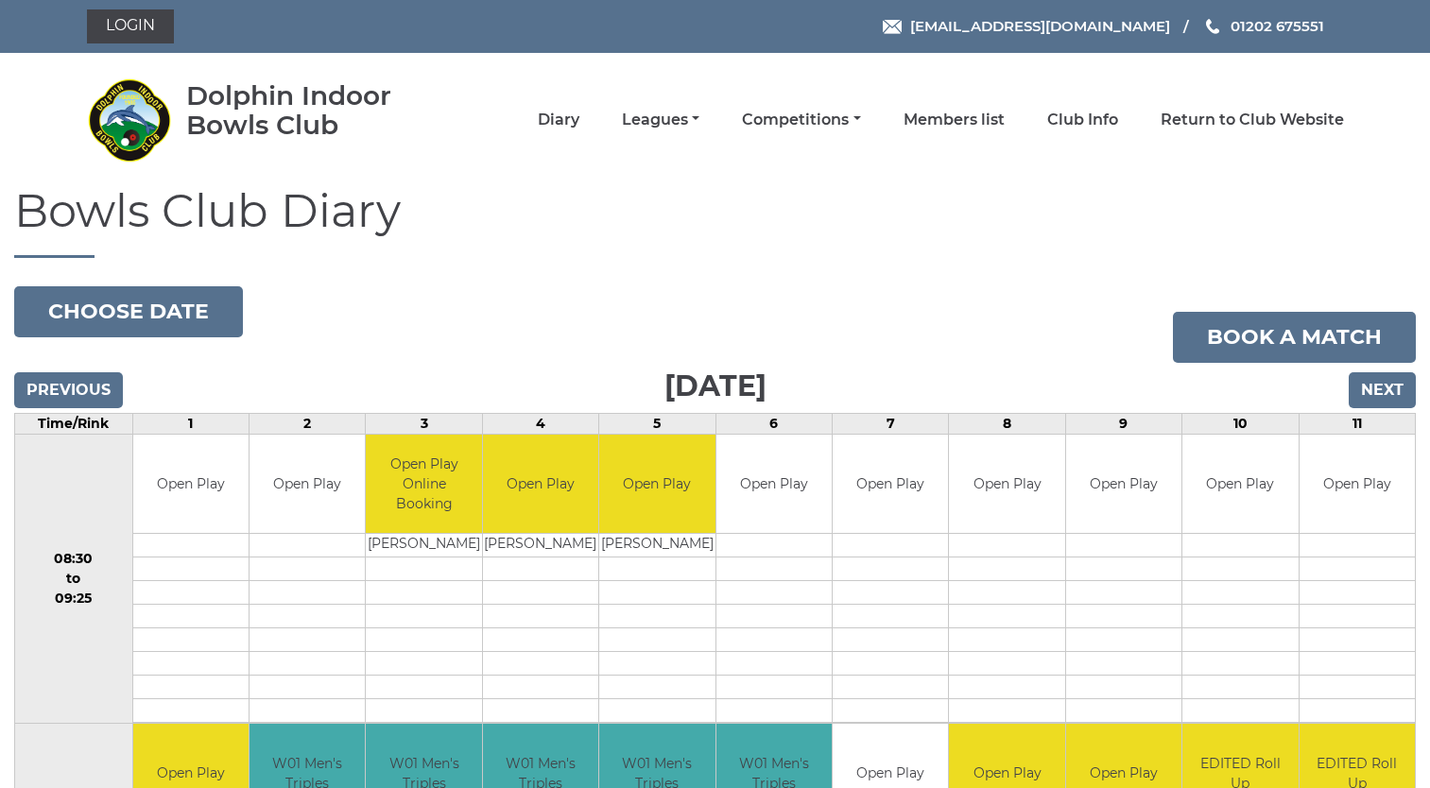  I want to click on div: Dolphin Indoor Bowls Club, so click(316, 111).